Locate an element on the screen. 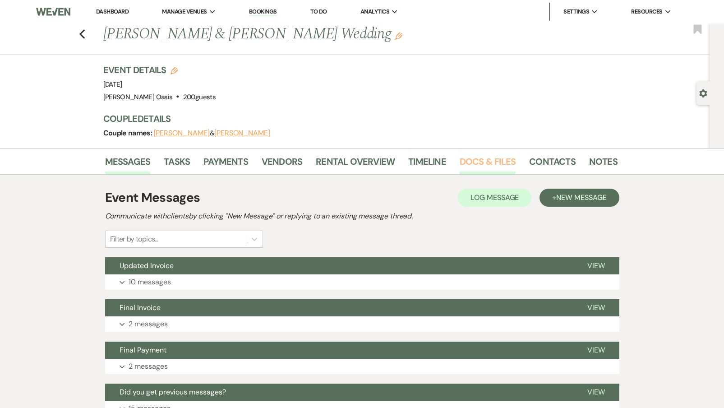 The height and width of the screenshot is (408, 724). button: 10 messages is located at coordinates (362, 282).